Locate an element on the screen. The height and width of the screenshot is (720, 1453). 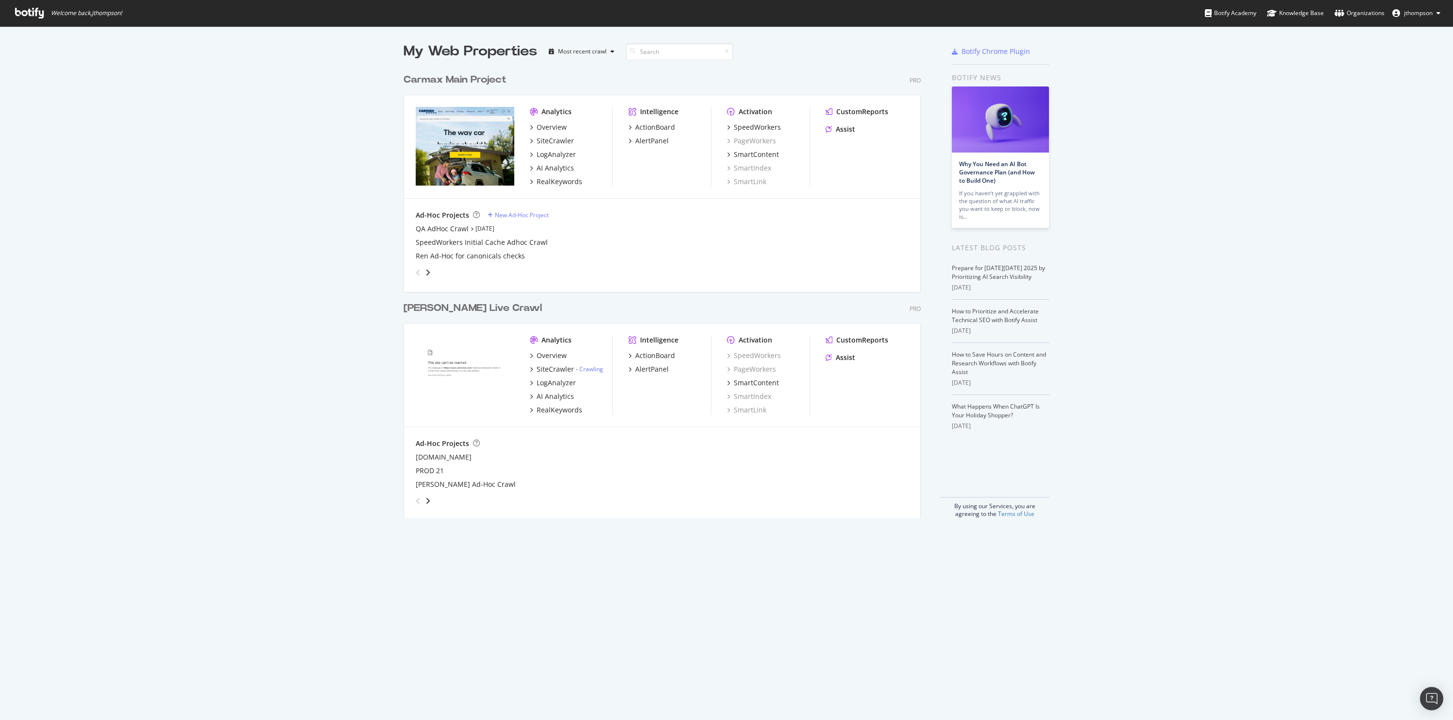
img: edmunds.com is located at coordinates (465, 374).